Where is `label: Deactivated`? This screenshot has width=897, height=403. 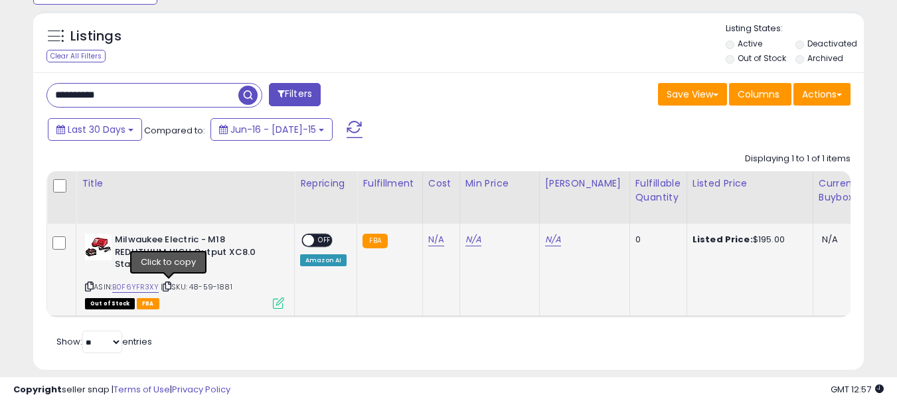
label: Deactivated is located at coordinates (832, 43).